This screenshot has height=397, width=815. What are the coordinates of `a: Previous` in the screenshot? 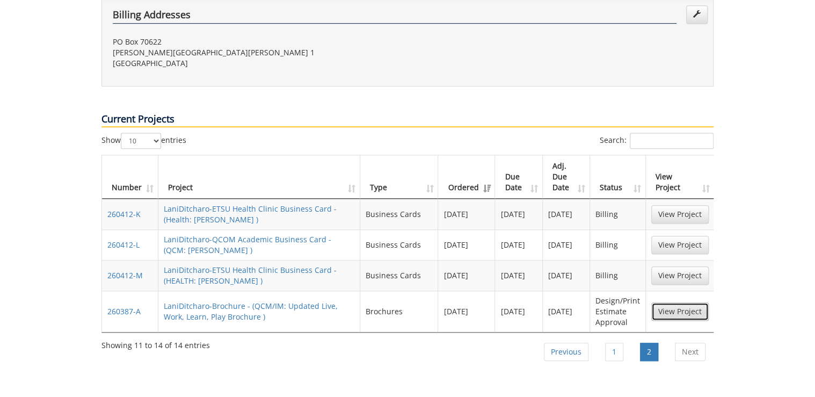 It's located at (566, 352).